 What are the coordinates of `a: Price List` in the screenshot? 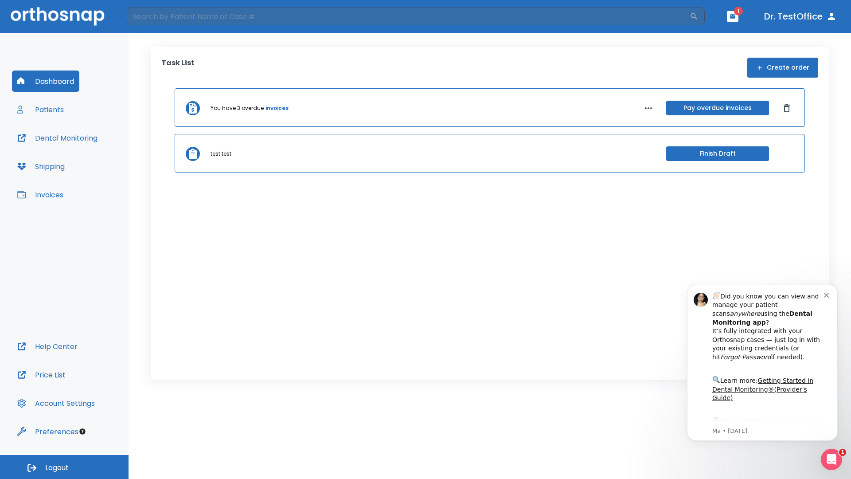 It's located at (41, 375).